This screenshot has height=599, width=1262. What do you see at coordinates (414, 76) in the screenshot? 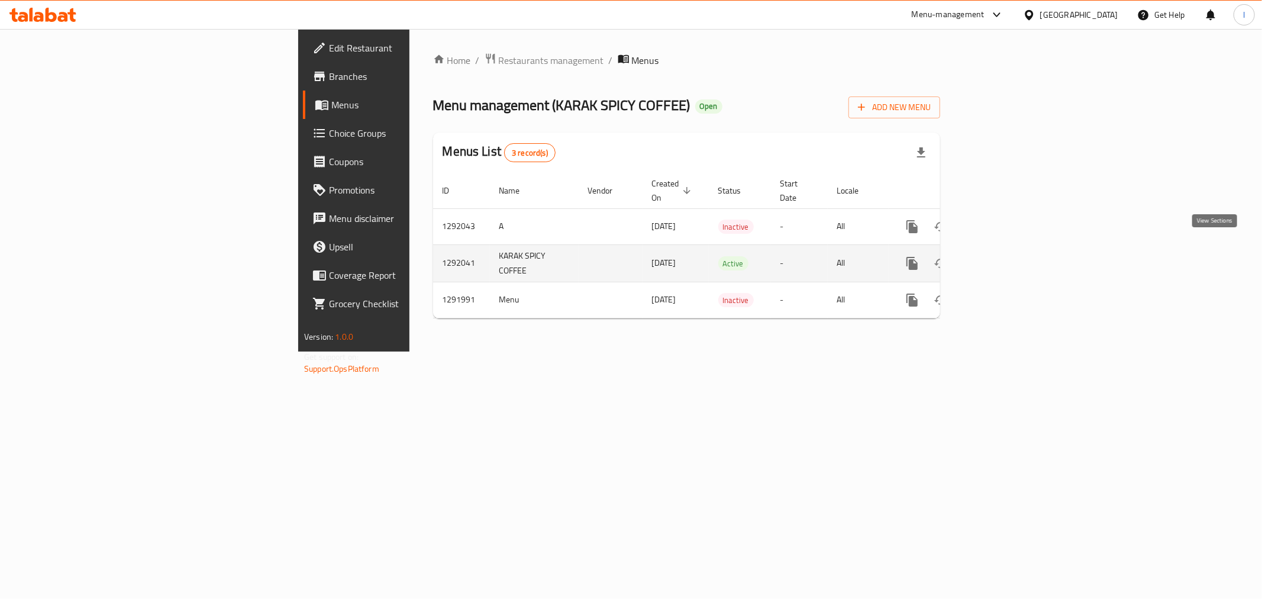
I see `span: Branches` at bounding box center [414, 76].